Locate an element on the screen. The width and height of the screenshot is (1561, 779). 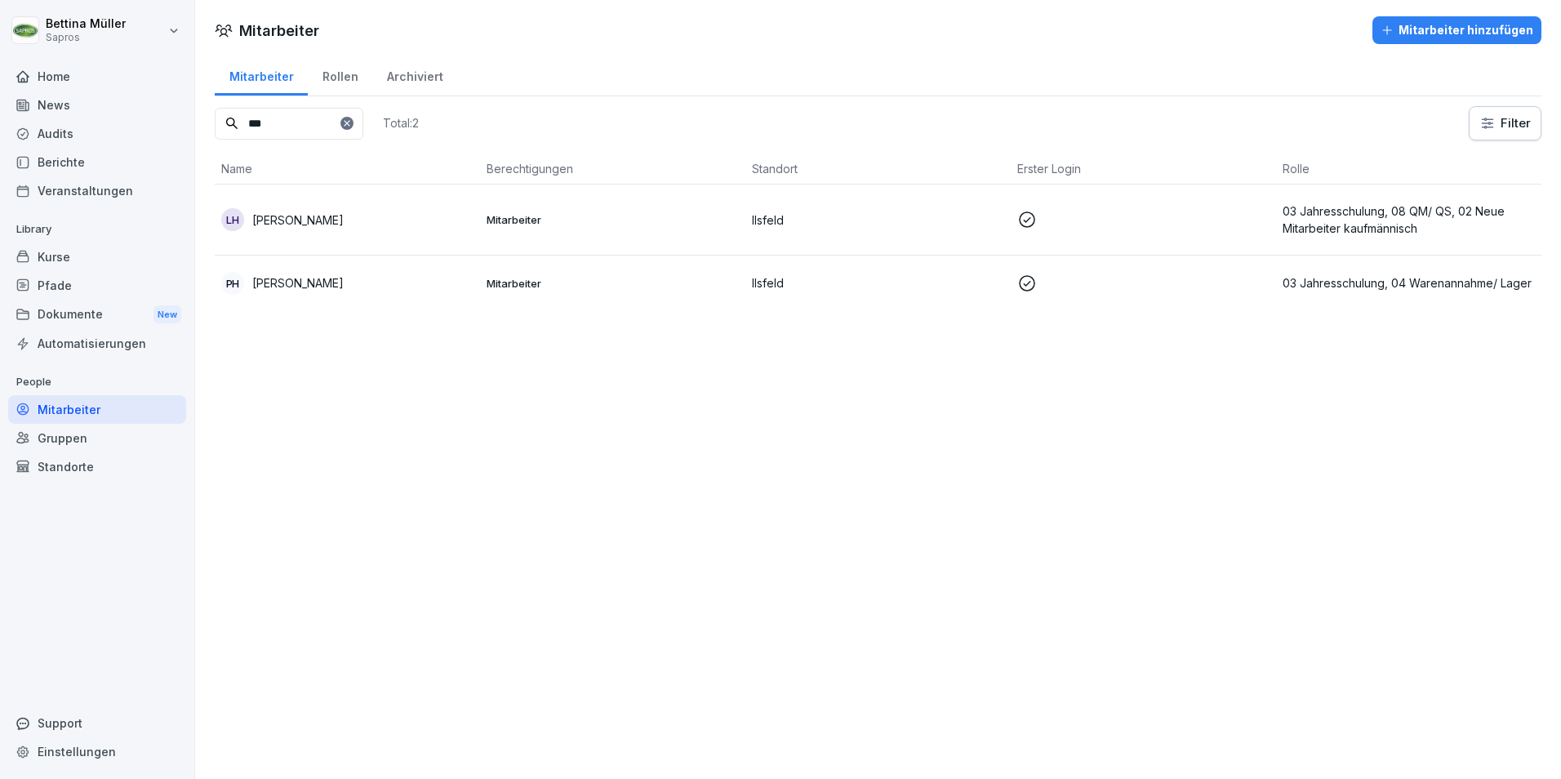
div: News is located at coordinates (97, 104).